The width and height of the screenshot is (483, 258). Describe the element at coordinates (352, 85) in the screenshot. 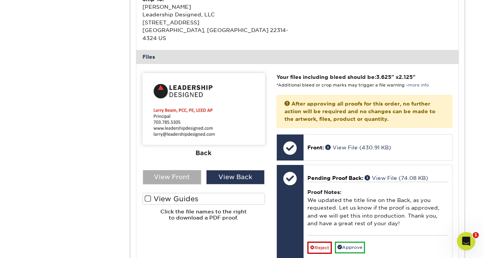

I see `small: *Additional bleed or crop marks may trigger a file warning –` at that location.